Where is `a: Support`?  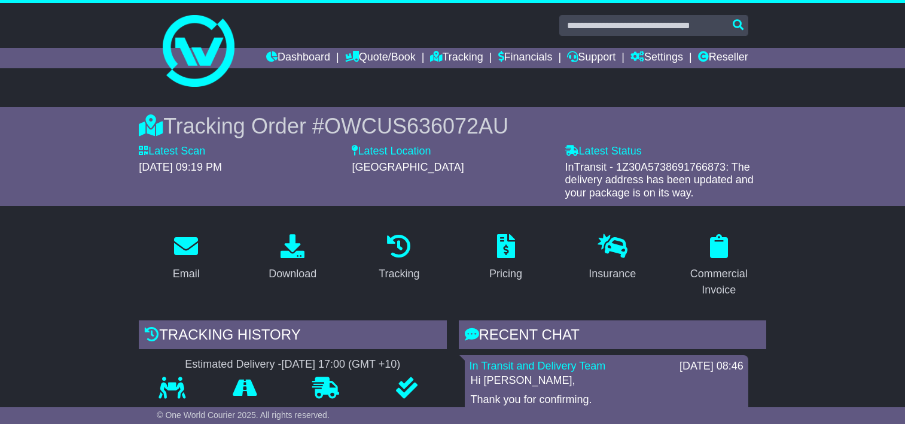 a: Support is located at coordinates (591, 58).